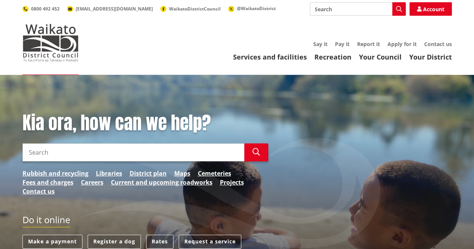 Image resolution: width=474 pixels, height=249 pixels. What do you see at coordinates (145, 123) in the screenshot?
I see `h1: Kia ora, how can we help?` at bounding box center [145, 123].